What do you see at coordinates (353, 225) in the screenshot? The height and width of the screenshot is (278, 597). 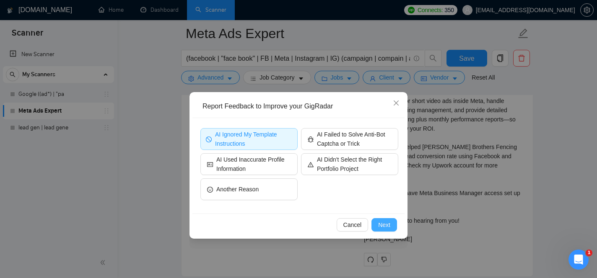 I see `button: Cancel` at bounding box center [353, 225].